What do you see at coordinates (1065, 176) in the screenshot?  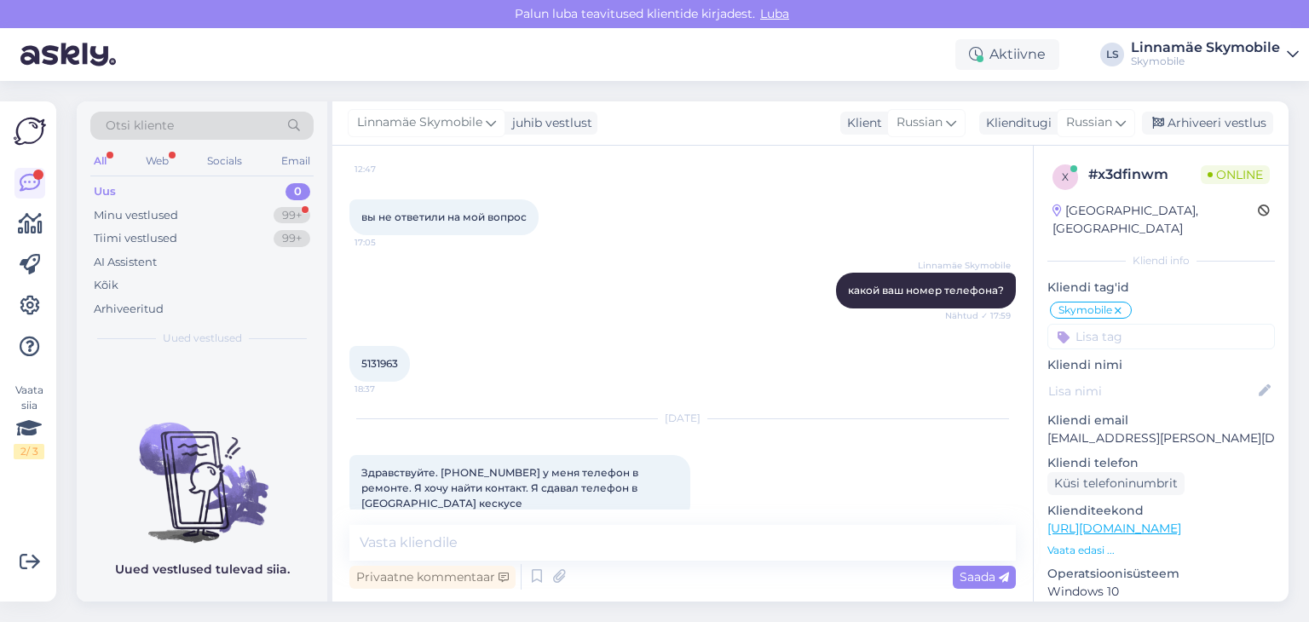 I see `span: x` at bounding box center [1065, 176].